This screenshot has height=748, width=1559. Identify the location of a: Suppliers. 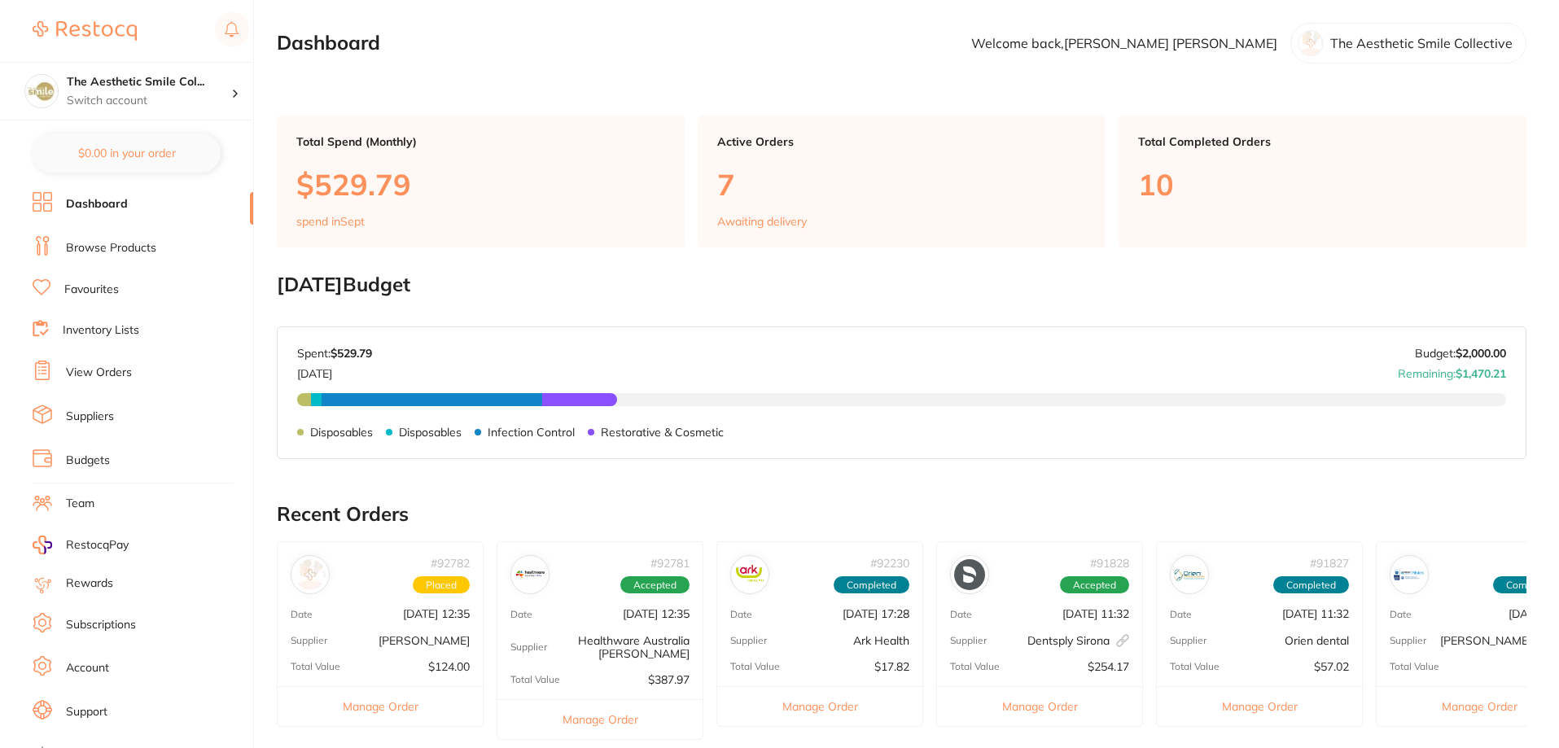
(90, 417).